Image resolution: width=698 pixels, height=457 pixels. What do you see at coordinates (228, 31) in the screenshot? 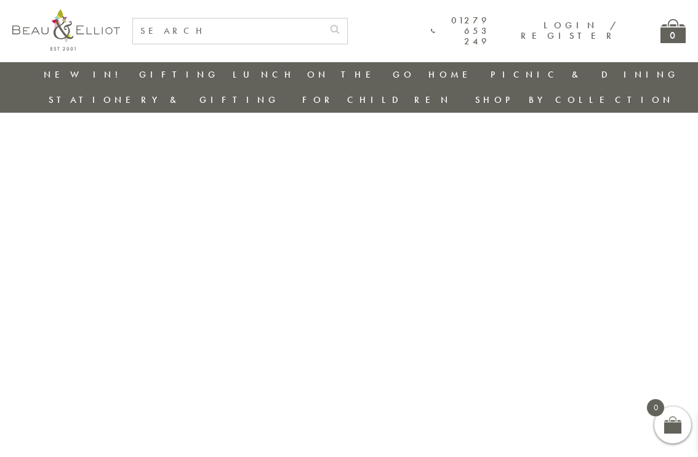
I see `input: SEARCH` at bounding box center [228, 31].